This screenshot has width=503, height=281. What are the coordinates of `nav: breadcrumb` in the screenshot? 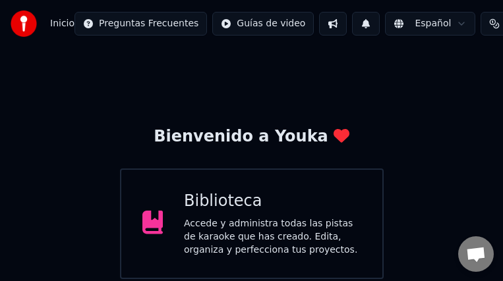 It's located at (62, 24).